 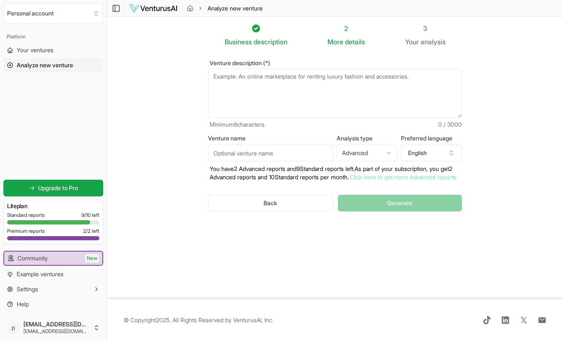 What do you see at coordinates (90, 215) in the screenshot?
I see `span: 9 / 10 left` at bounding box center [90, 215].